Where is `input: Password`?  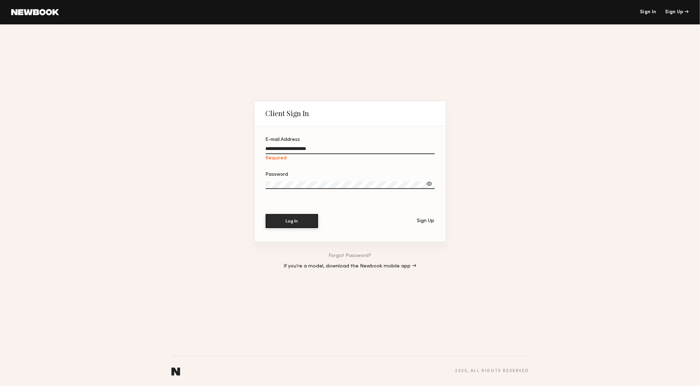
input: Password is located at coordinates (350, 185).